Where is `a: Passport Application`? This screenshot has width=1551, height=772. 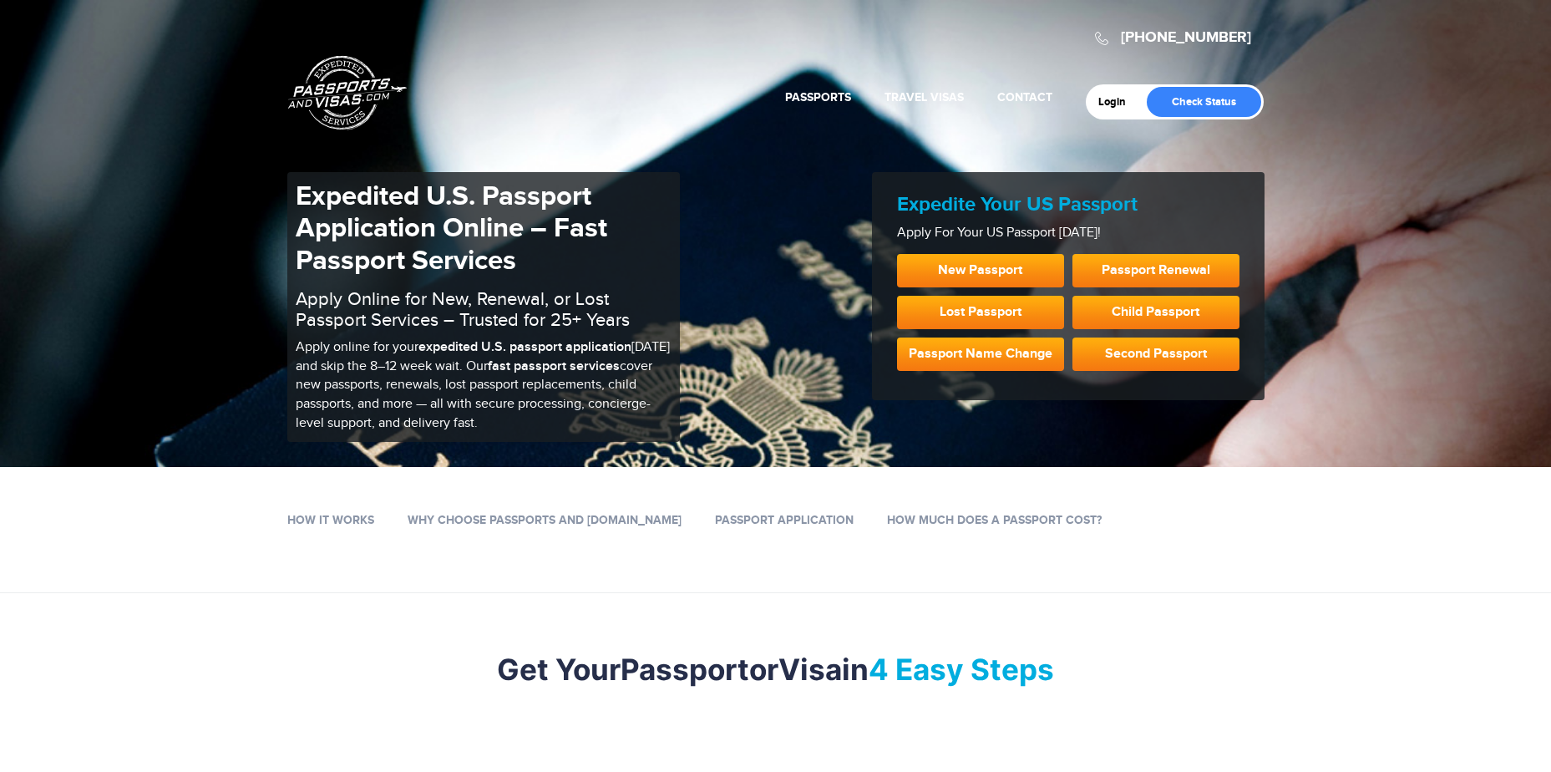 a: Passport Application is located at coordinates (784, 519).